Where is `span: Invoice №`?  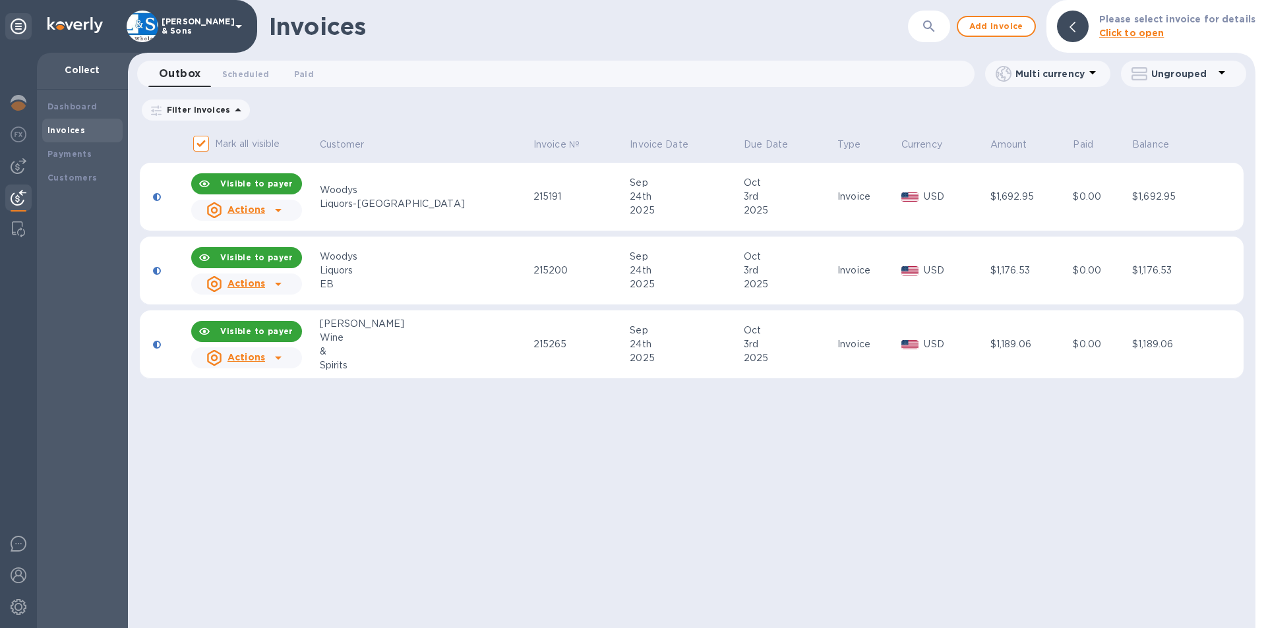
span: Invoice № is located at coordinates (565, 144).